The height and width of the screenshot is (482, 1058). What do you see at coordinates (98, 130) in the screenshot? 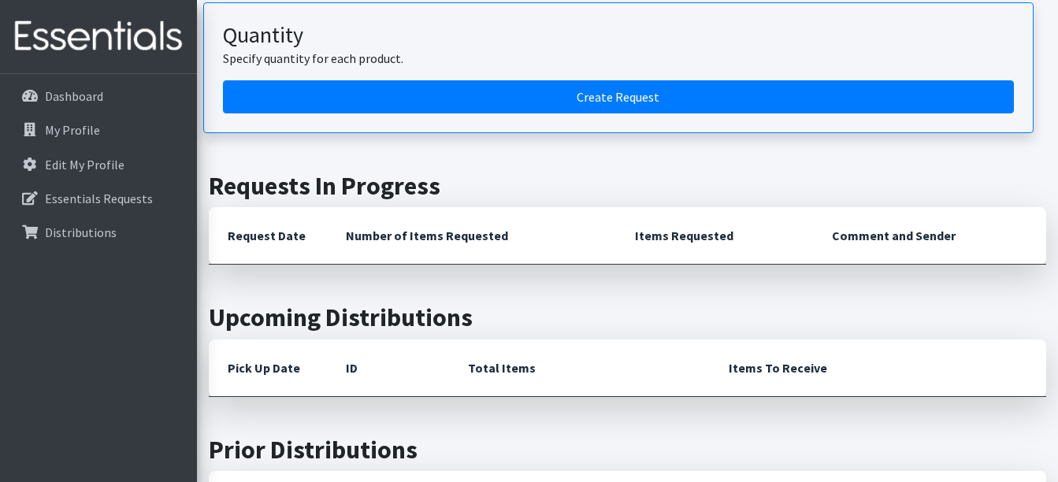
I see `a: My Profile` at bounding box center [98, 130].